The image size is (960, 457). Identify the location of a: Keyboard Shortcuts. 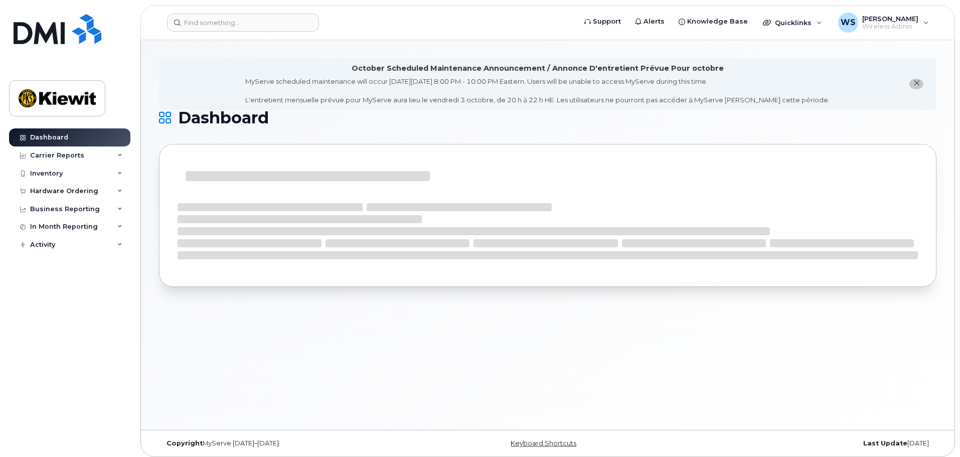
(543, 443).